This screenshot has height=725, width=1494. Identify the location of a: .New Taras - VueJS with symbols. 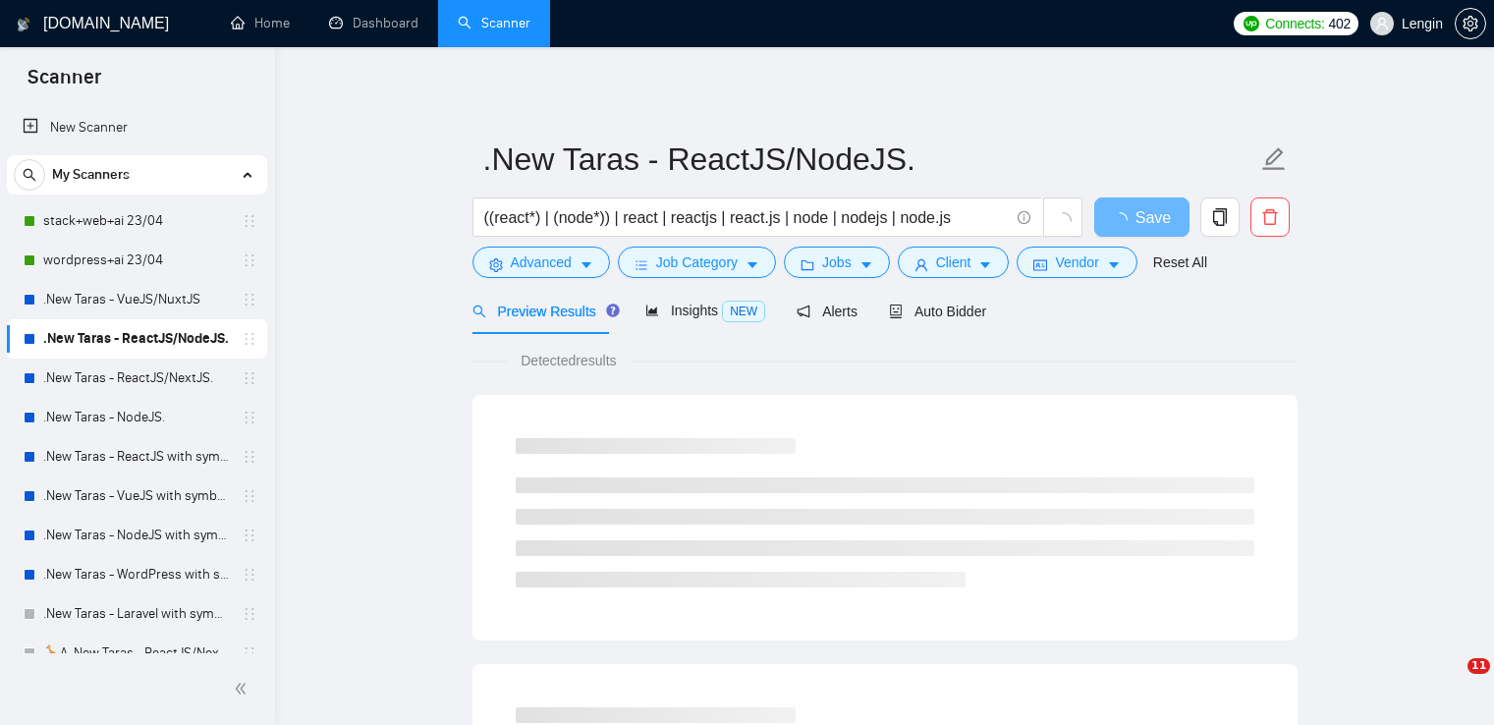
(136, 496).